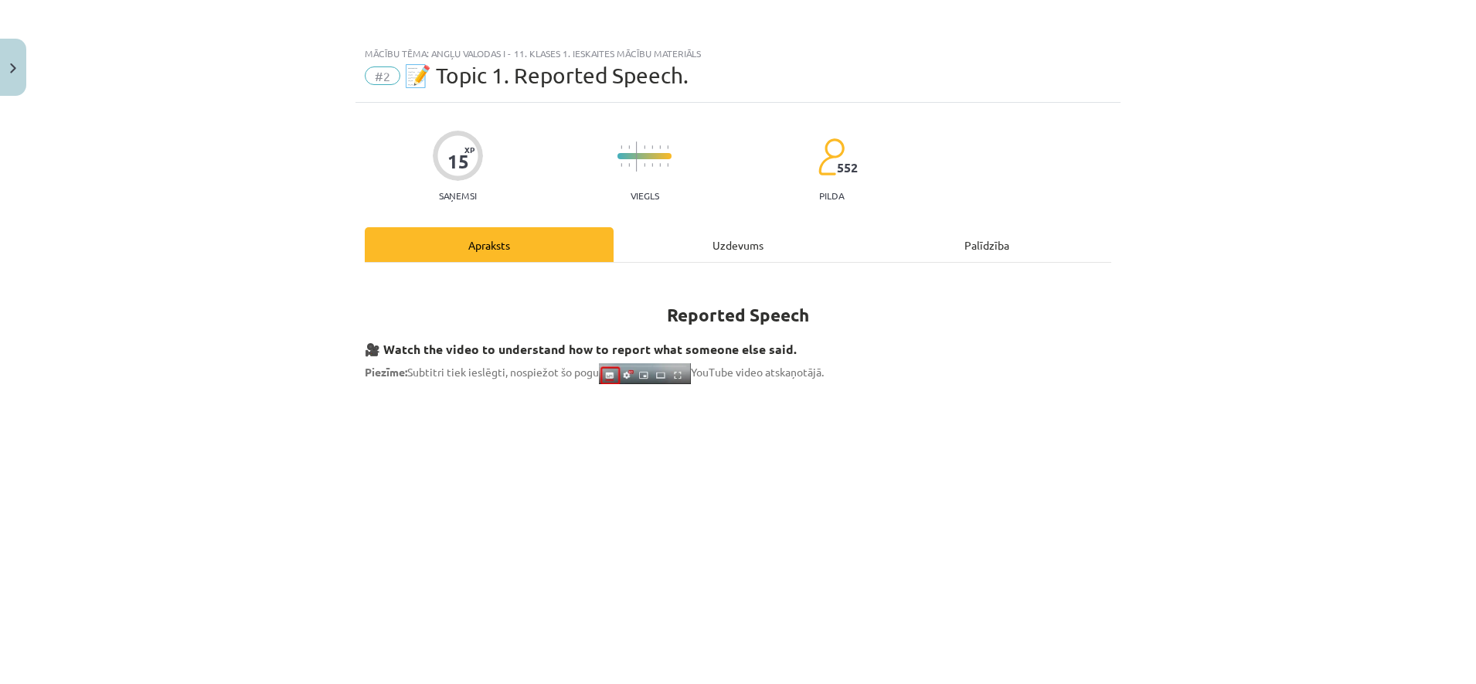  What do you see at coordinates (382, 76) in the screenshot?
I see `span: #2` at bounding box center [382, 76].